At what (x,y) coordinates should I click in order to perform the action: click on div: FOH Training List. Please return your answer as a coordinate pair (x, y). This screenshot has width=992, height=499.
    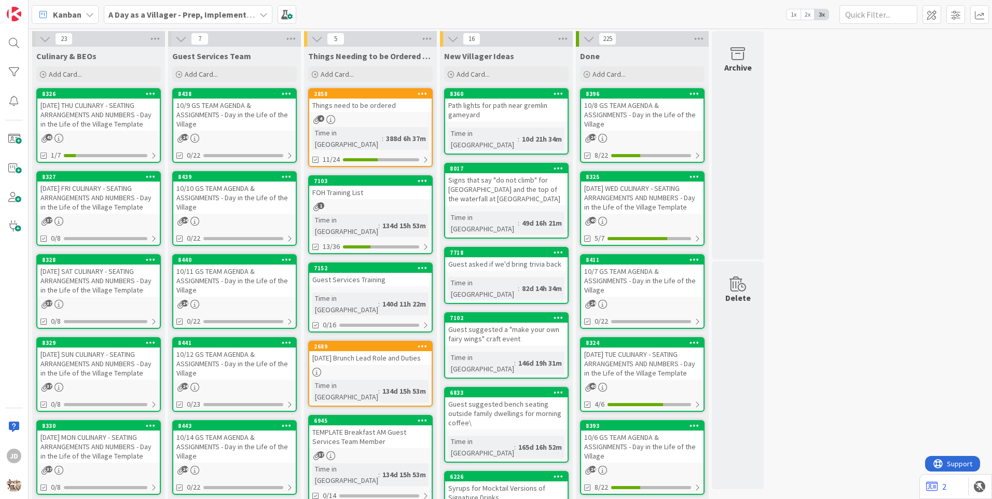
    Looking at the image, I should click on (371, 193).